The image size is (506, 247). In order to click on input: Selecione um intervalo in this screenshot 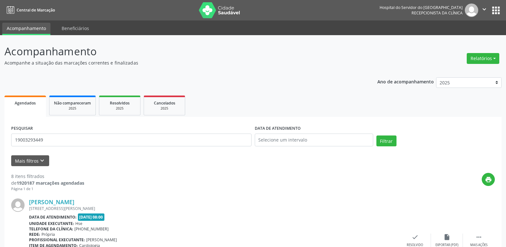, I will do `click(314, 140)`.